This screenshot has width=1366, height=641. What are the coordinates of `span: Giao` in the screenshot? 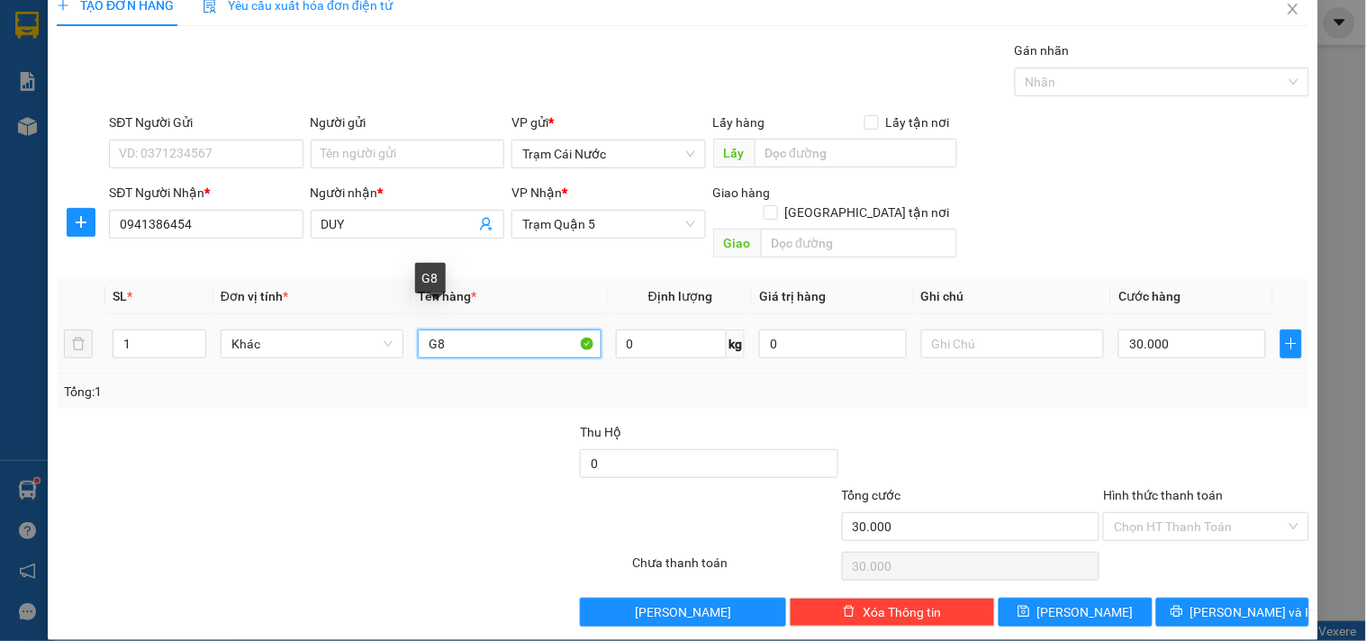 It's located at (737, 243).